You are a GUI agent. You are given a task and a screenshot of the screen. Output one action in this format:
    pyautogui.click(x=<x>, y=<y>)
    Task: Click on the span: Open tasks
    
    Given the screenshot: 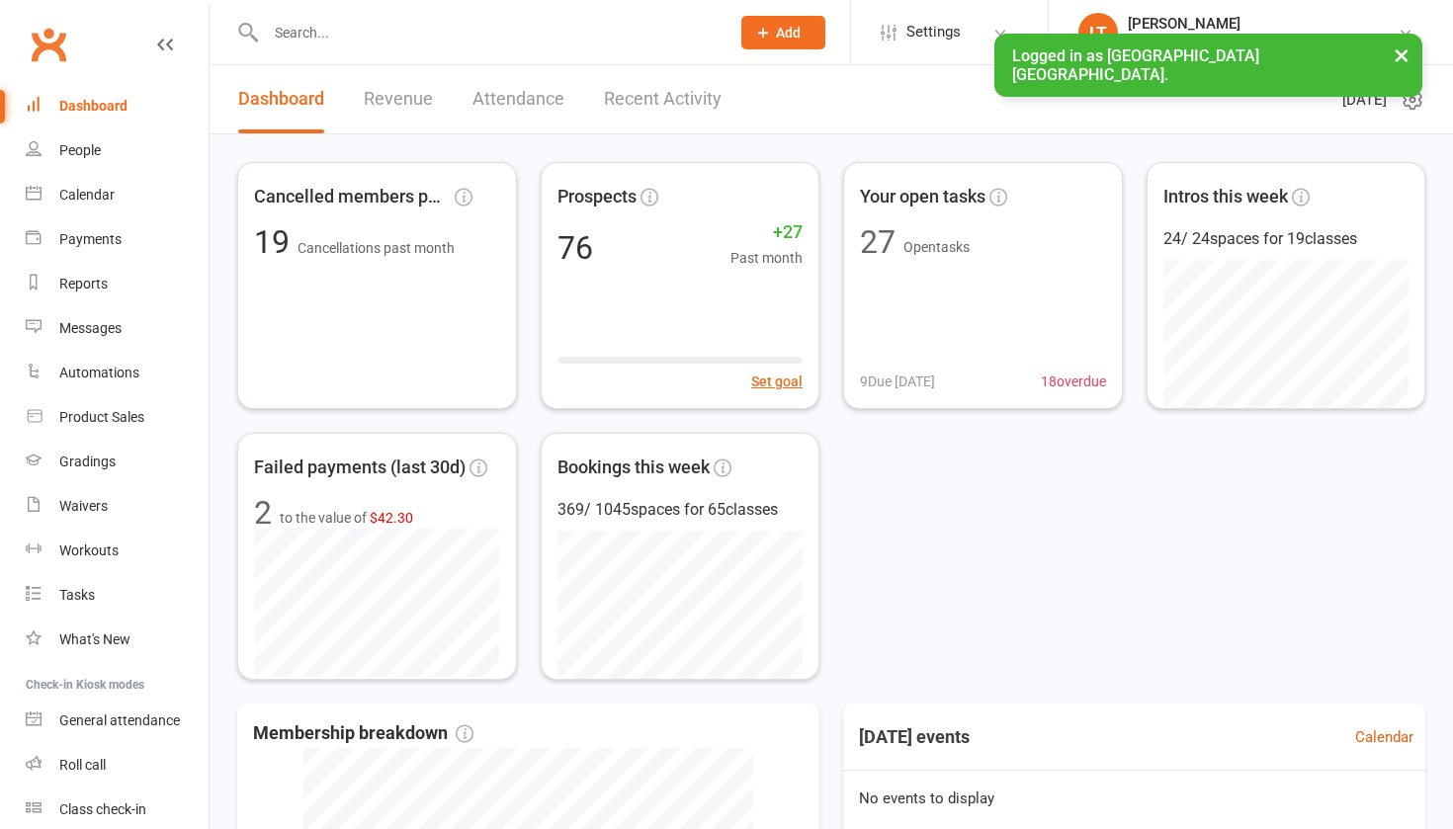 What is the action you would take?
    pyautogui.click(x=936, y=247)
    